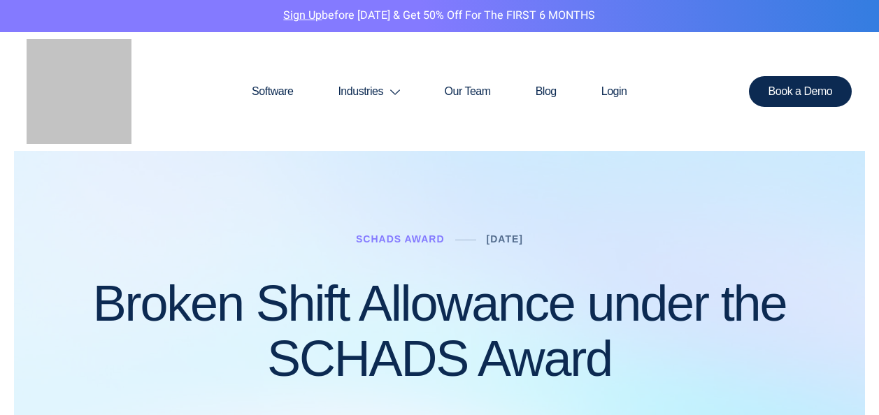  I want to click on span: Book a Demo, so click(801, 92).